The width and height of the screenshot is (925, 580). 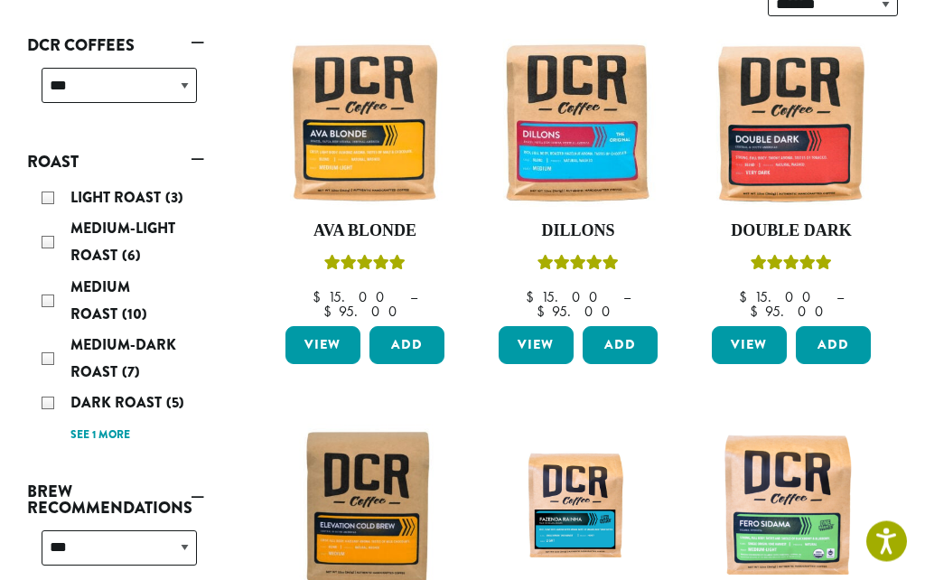 I want to click on h4: Double Dark, so click(x=791, y=232).